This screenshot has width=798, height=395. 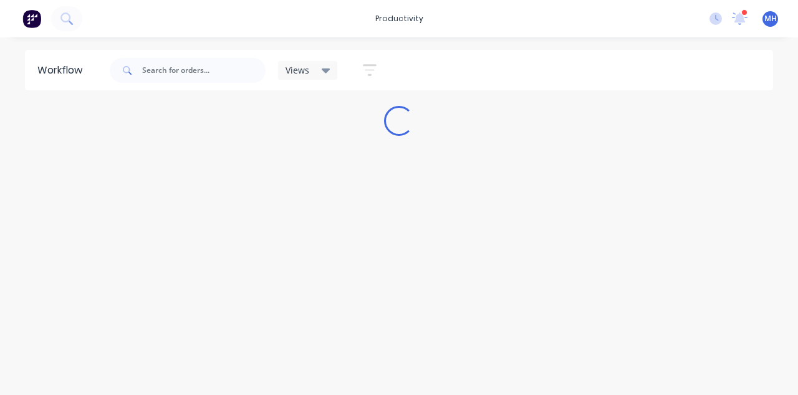 I want to click on div: productivity, so click(x=399, y=19).